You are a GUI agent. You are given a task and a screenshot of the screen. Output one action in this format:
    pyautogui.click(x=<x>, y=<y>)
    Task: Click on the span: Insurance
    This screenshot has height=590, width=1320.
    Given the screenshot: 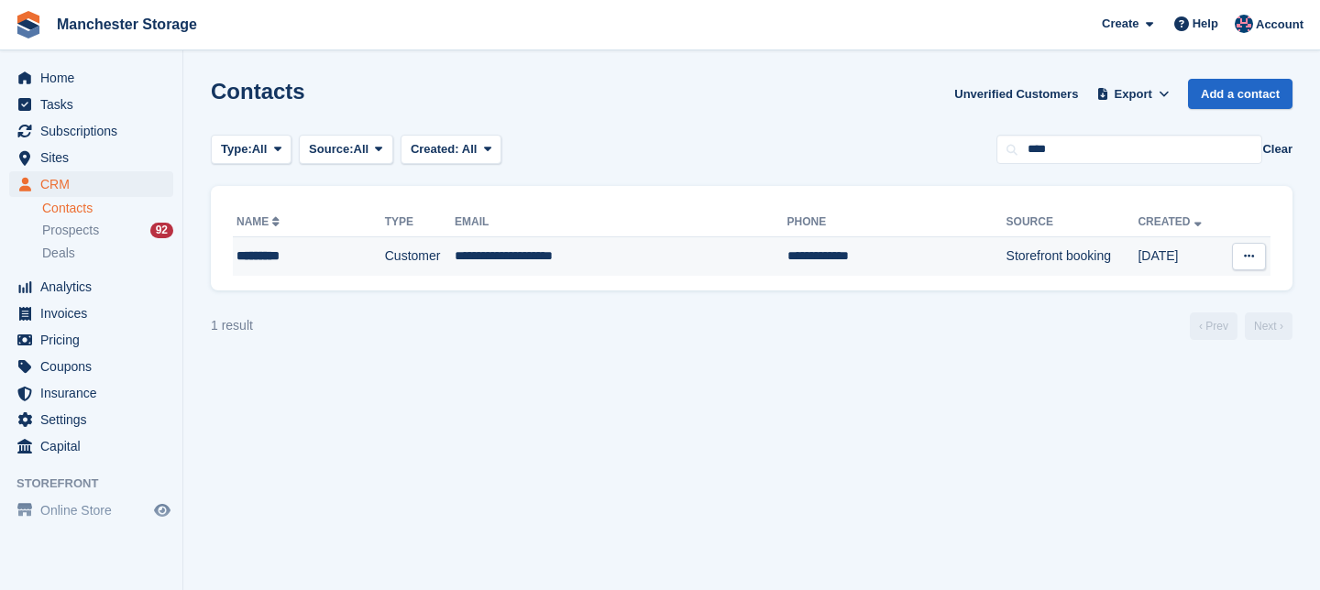 What is the action you would take?
    pyautogui.click(x=95, y=393)
    